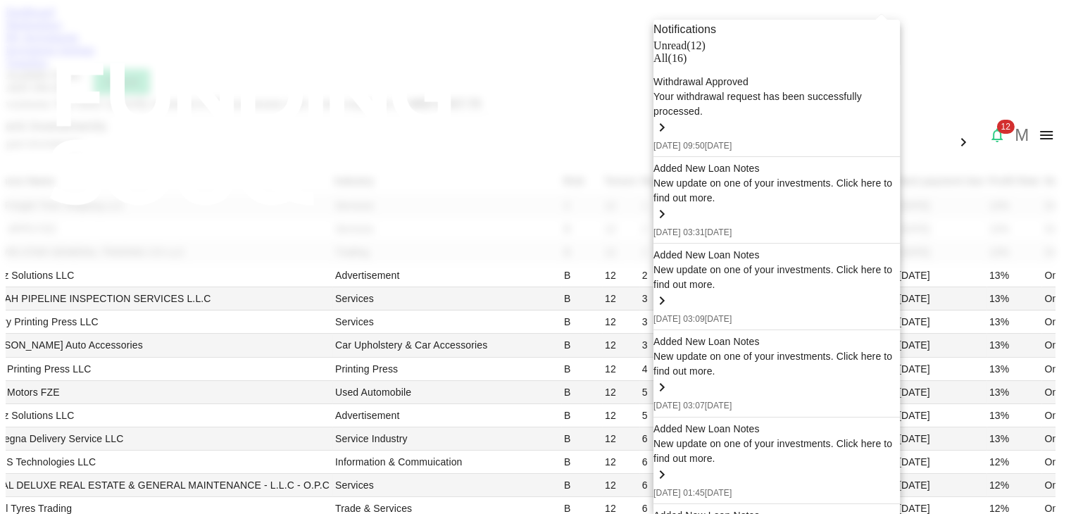 The height and width of the screenshot is (514, 1071). I want to click on span: Notifications, so click(684, 29).